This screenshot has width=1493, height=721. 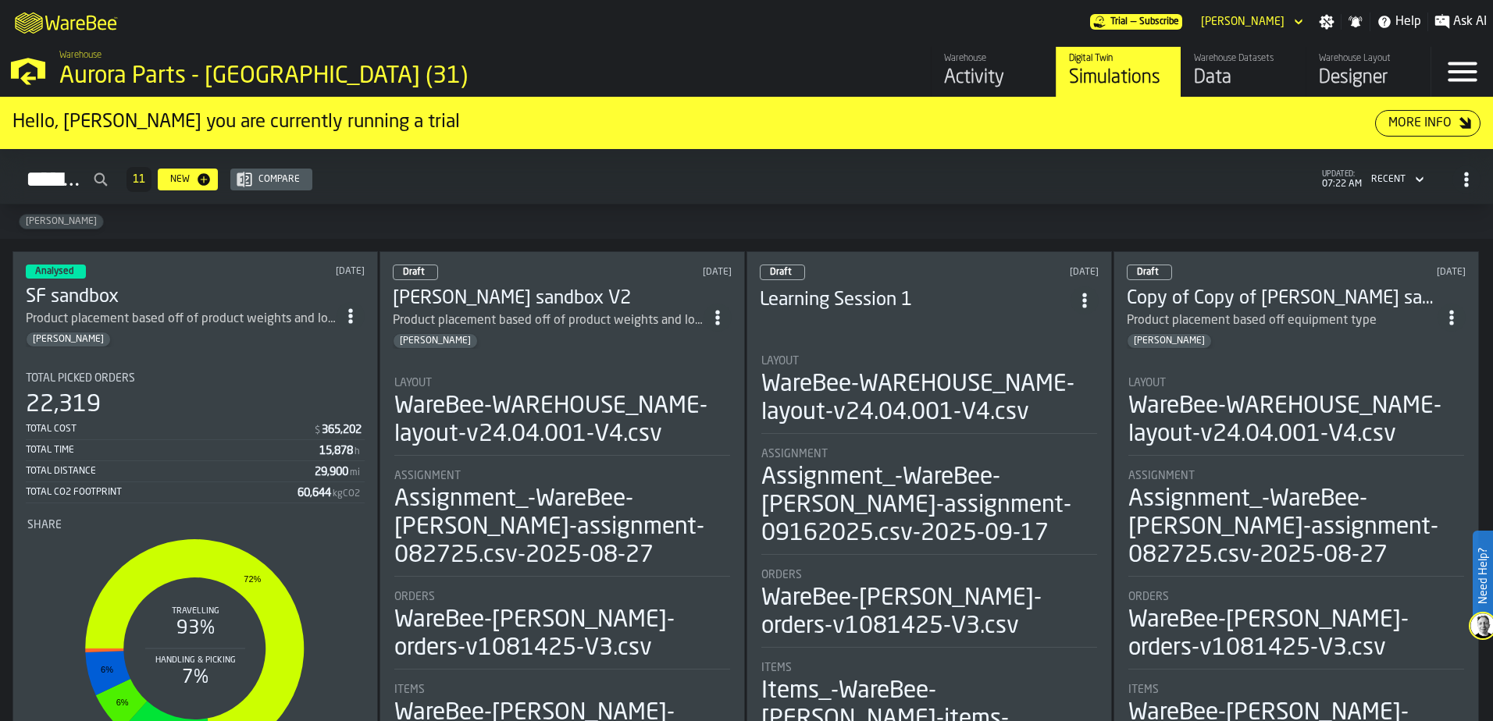 What do you see at coordinates (1483, 576) in the screenshot?
I see `label: Need Help?` at bounding box center [1483, 576].